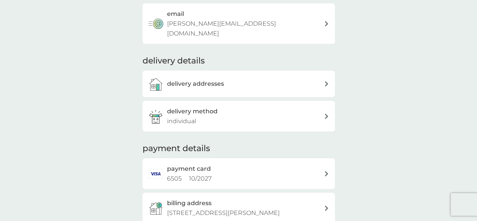 The width and height of the screenshot is (477, 221). What do you see at coordinates (173, 61) in the screenshot?
I see `h2: delivery details` at bounding box center [173, 61].